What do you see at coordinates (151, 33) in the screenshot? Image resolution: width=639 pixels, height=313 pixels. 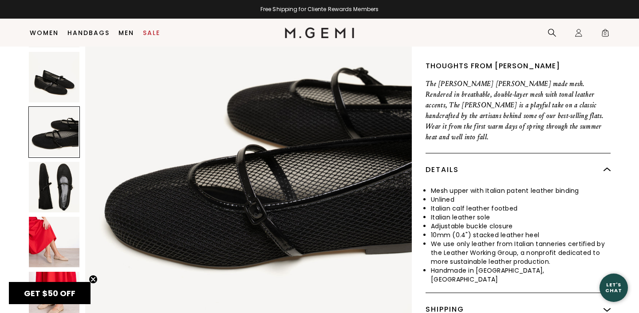 I see `a: Sale` at bounding box center [151, 33].